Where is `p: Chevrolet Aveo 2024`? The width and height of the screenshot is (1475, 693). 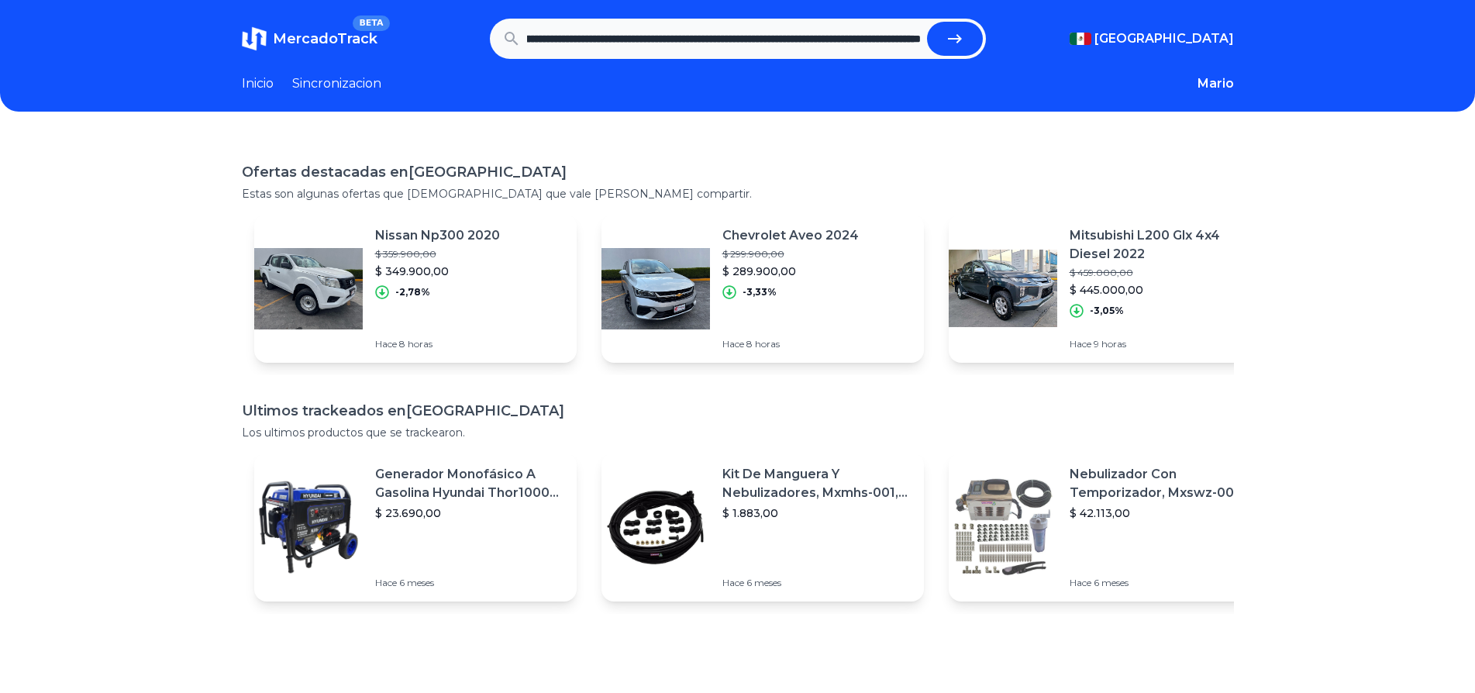 p: Chevrolet Aveo 2024 is located at coordinates (790, 236).